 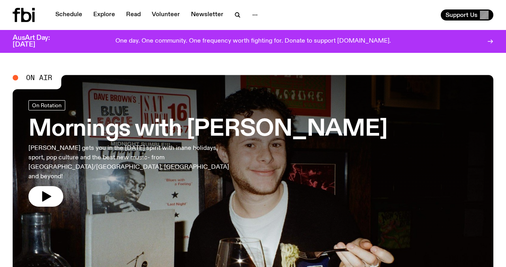 What do you see at coordinates (47, 105) in the screenshot?
I see `a: On Rotation` at bounding box center [47, 105].